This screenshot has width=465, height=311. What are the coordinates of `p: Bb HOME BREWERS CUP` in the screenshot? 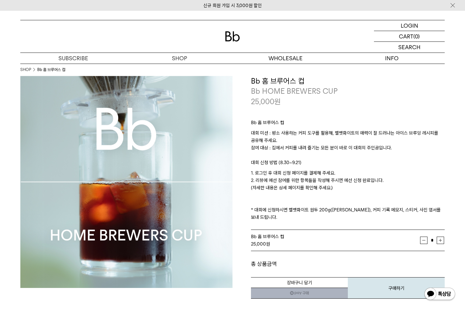 It's located at (348, 91).